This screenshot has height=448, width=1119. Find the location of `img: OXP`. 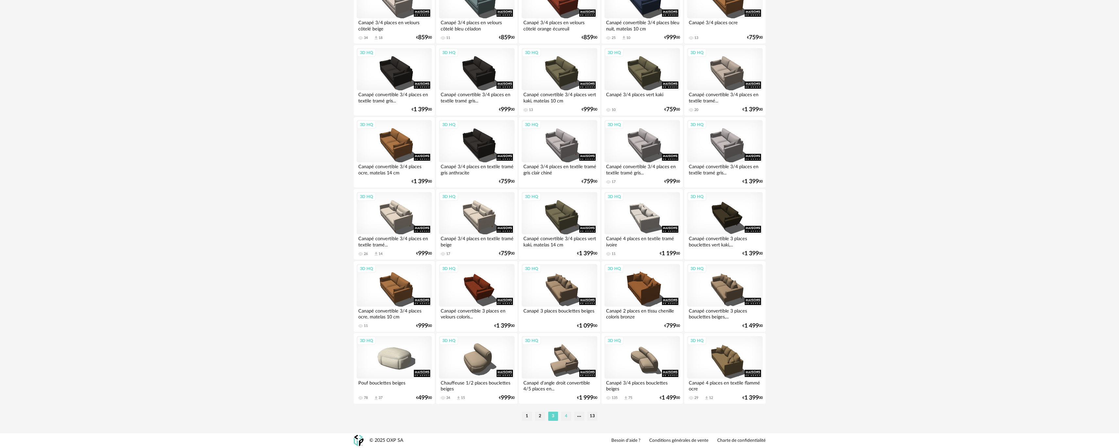

img: OXP is located at coordinates (359, 440).